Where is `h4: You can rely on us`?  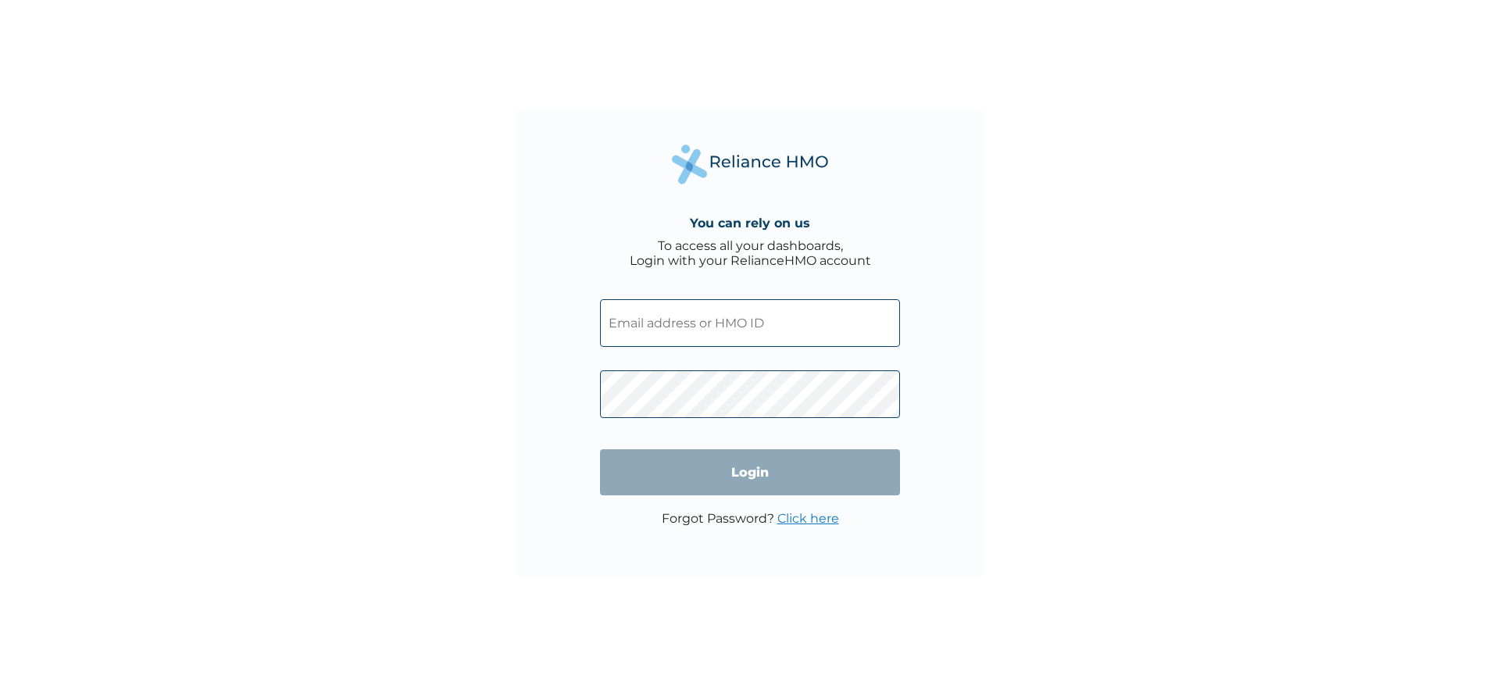
h4: You can rely on us is located at coordinates (750, 223).